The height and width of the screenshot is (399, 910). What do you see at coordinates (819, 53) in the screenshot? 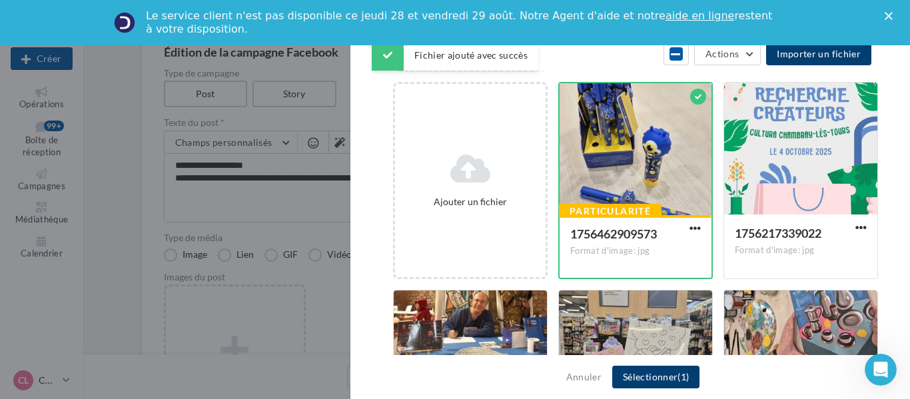
I see `span: Importer un fichier` at bounding box center [819, 53].